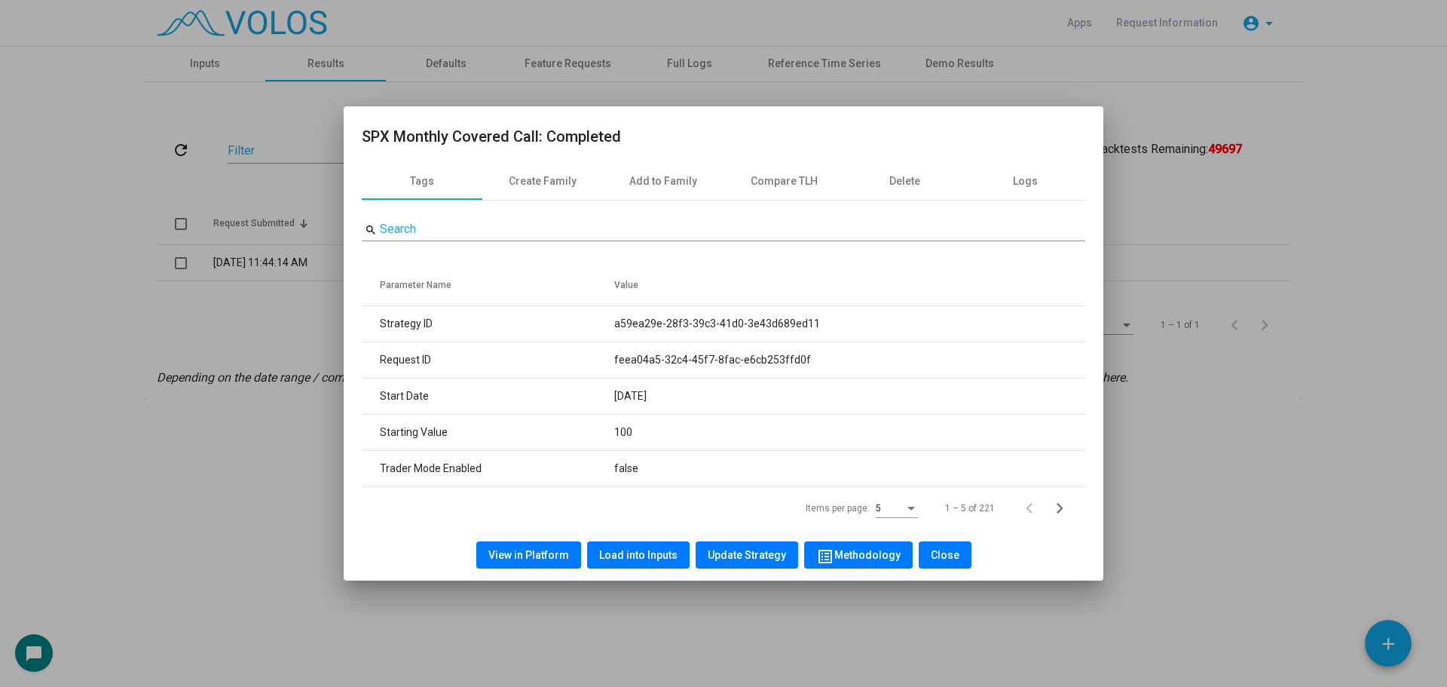 The width and height of the screenshot is (1447, 687). I want to click on button: Next page, so click(1064, 508).